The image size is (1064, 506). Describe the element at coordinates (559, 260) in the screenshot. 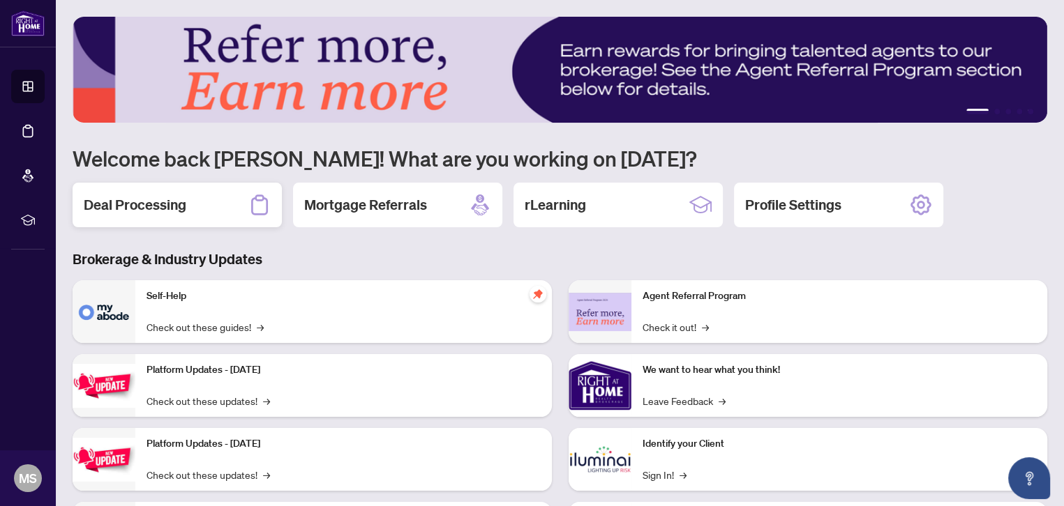

I see `h3: Brokerage & Industry Updates` at that location.